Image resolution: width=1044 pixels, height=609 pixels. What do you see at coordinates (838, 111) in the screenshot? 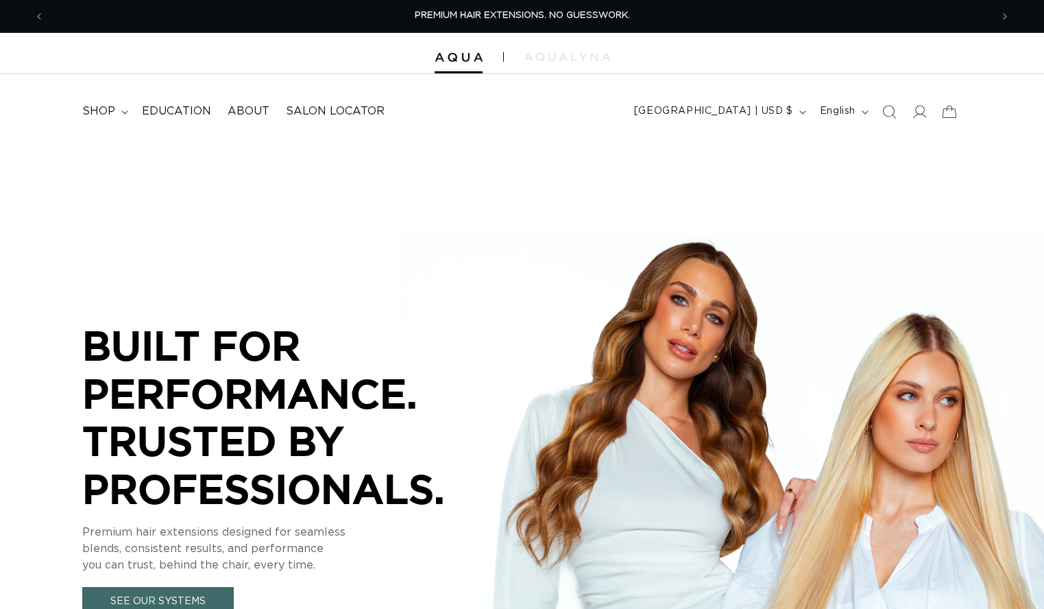
I see `span: English` at bounding box center [838, 111].